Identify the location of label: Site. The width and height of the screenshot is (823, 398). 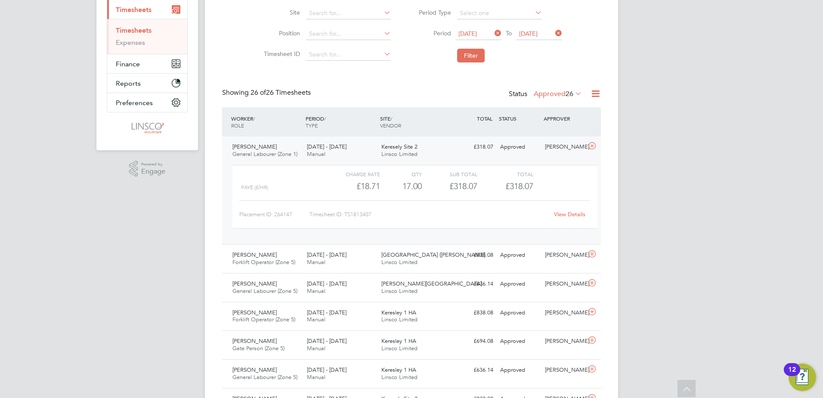
(281, 12).